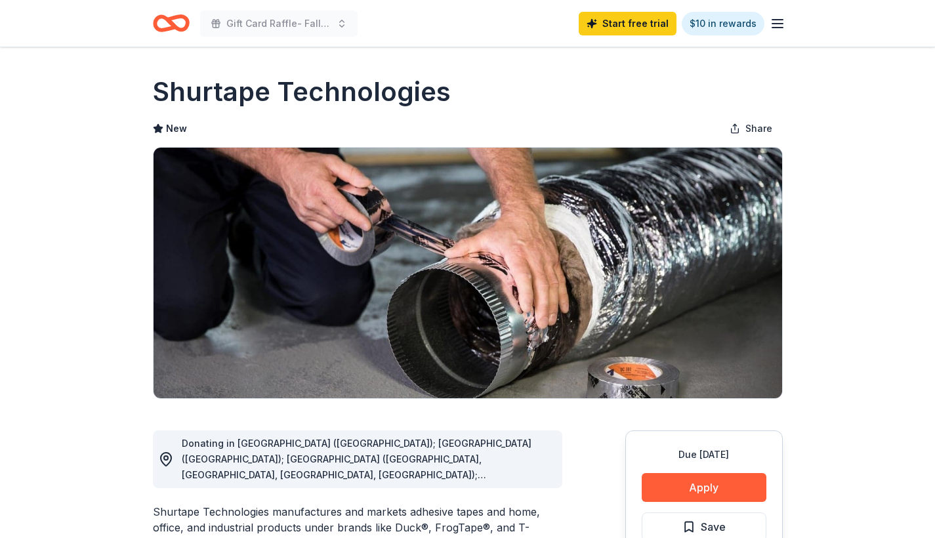  Describe the element at coordinates (468, 273) in the screenshot. I see `img: Image for Shurtape Technologies` at that location.